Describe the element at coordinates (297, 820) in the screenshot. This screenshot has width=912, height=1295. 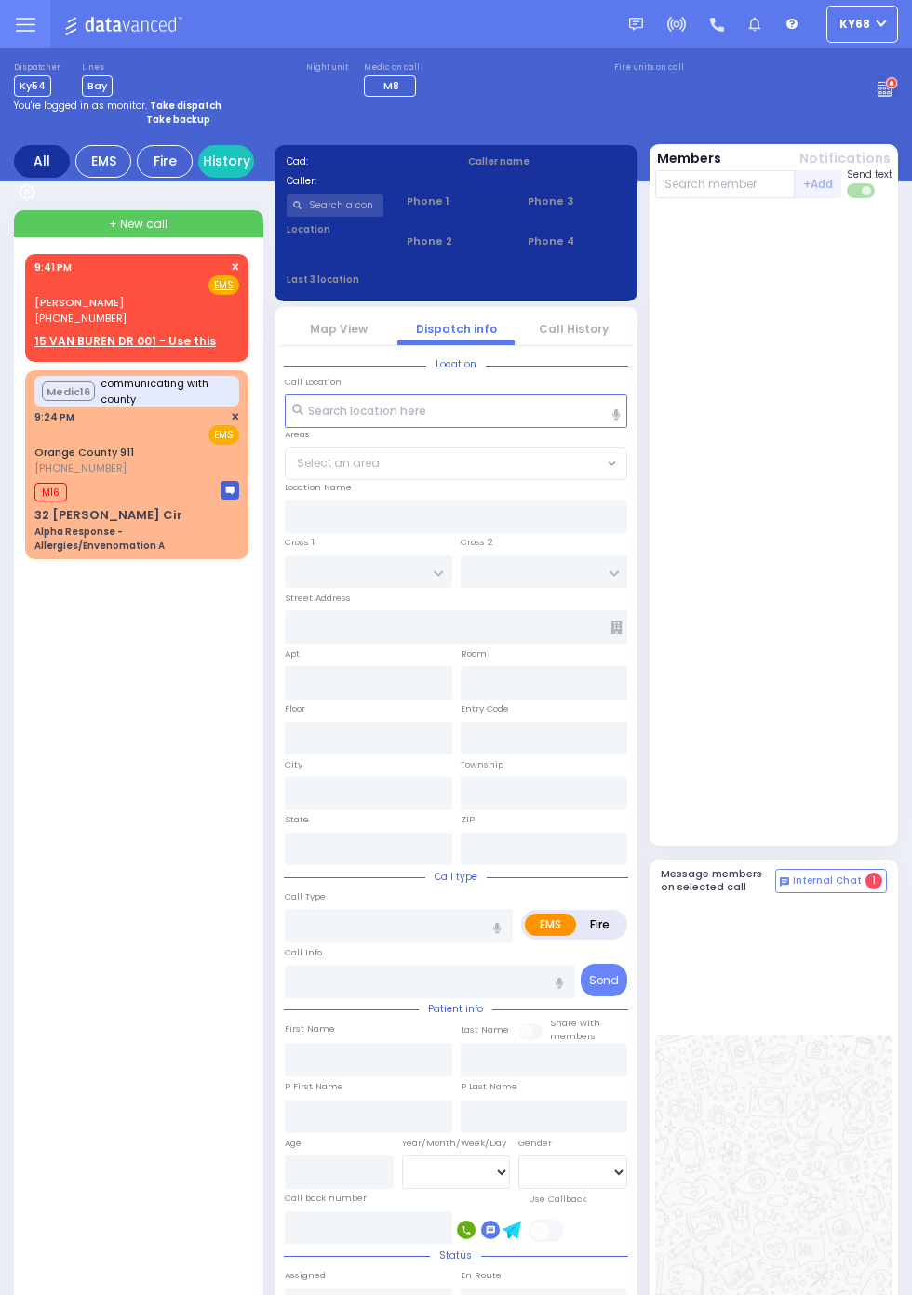
I see `label: State` at that location.